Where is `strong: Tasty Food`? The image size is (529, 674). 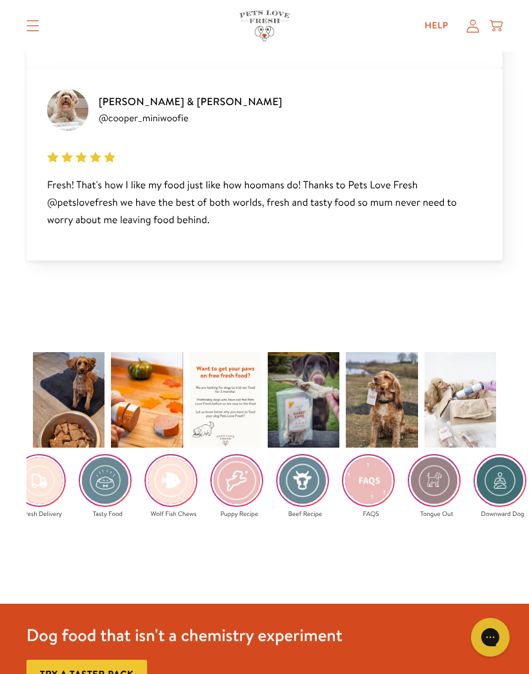 strong: Tasty Food is located at coordinates (108, 514).